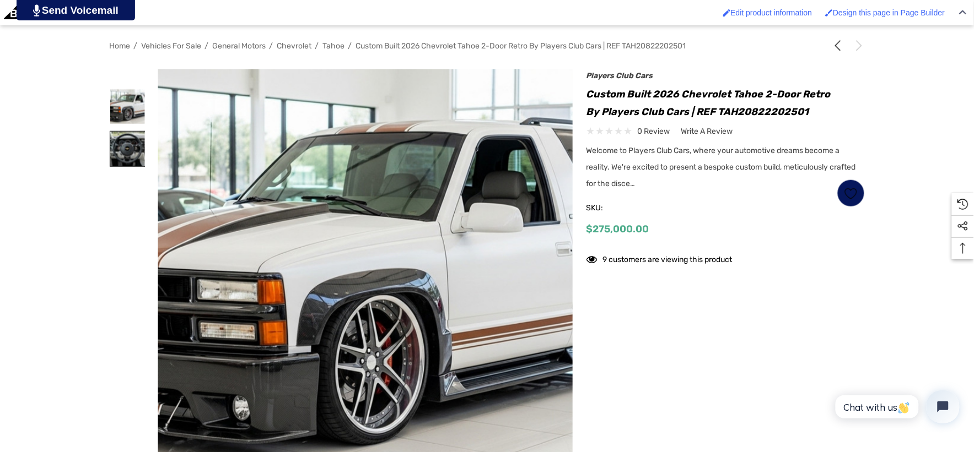  What do you see at coordinates (725, 103) in the screenshot?
I see `h1: Custom Built 2026 Chevrolet Tahoe 2-Door Retro by Players Club Cars | REF TAH20822202501` at bounding box center [725, 103].